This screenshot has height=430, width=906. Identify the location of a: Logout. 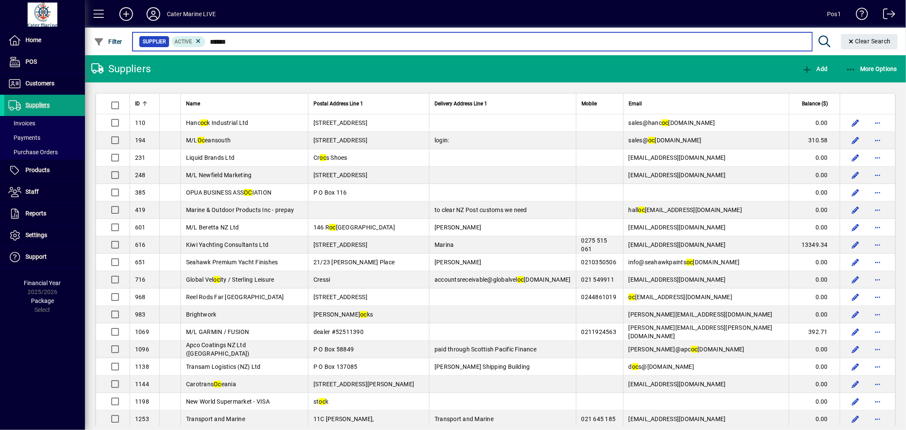
(886, 15).